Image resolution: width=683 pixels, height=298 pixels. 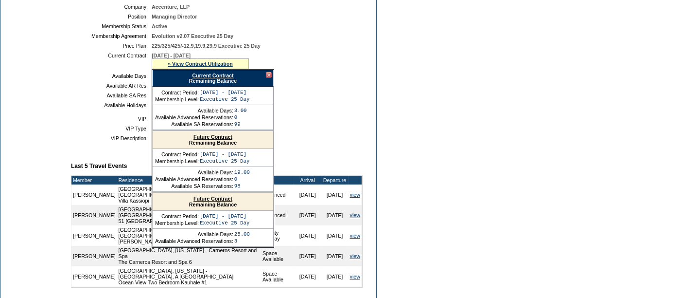 What do you see at coordinates (308, 180) in the screenshot?
I see `td: Arrival` at bounding box center [308, 180].